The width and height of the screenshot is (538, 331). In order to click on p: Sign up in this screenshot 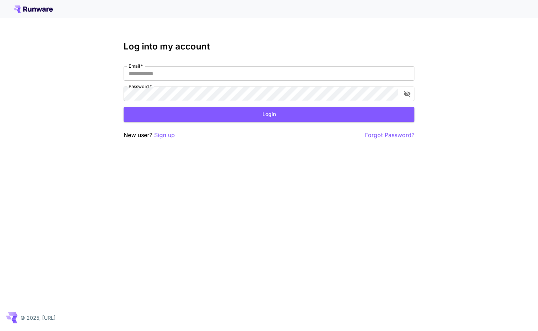, I will do `click(164, 135)`.